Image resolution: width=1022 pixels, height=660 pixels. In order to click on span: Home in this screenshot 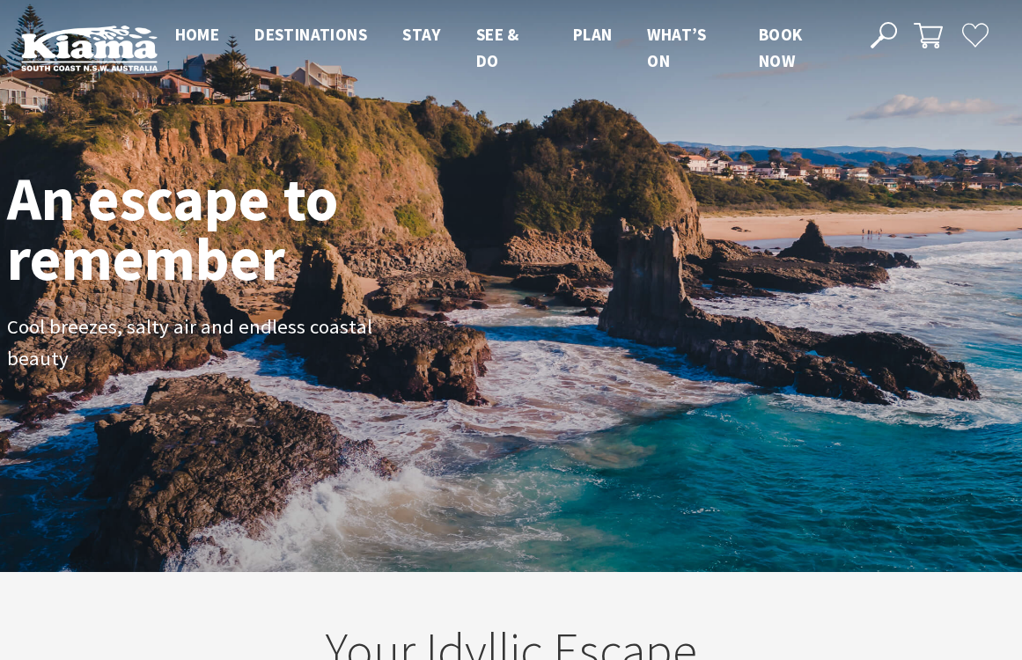, I will do `click(197, 34)`.